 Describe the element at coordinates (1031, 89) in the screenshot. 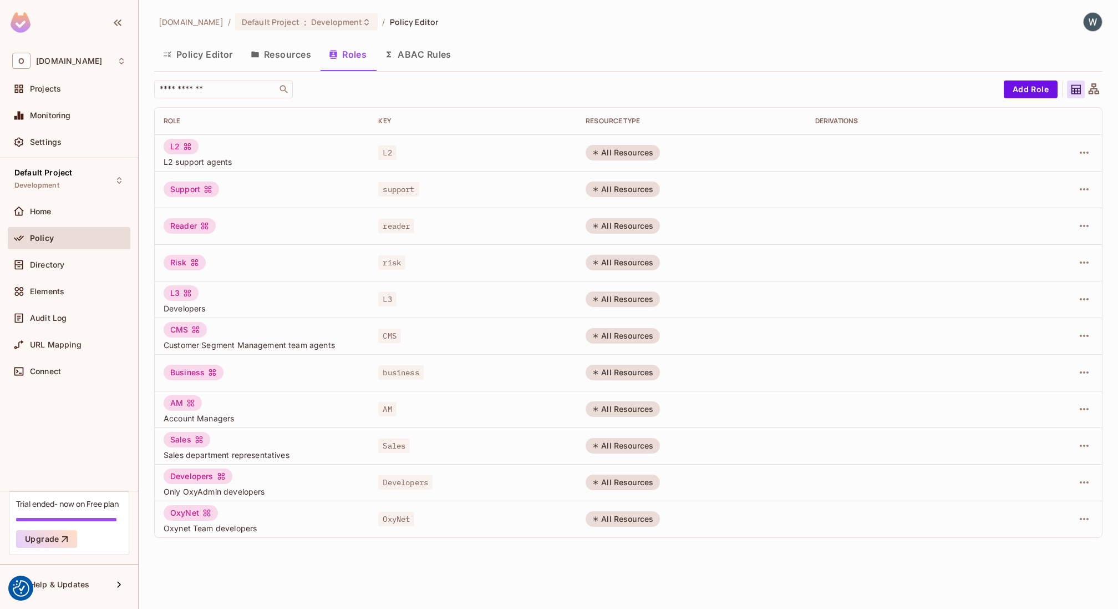

I see `button: Add Role` at that location.